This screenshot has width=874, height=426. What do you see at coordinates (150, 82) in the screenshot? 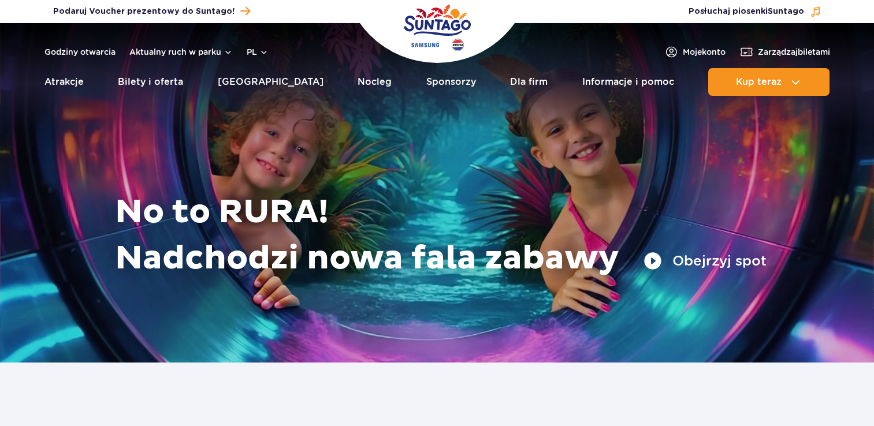
I see `a: Bilety i oferta` at bounding box center [150, 82].